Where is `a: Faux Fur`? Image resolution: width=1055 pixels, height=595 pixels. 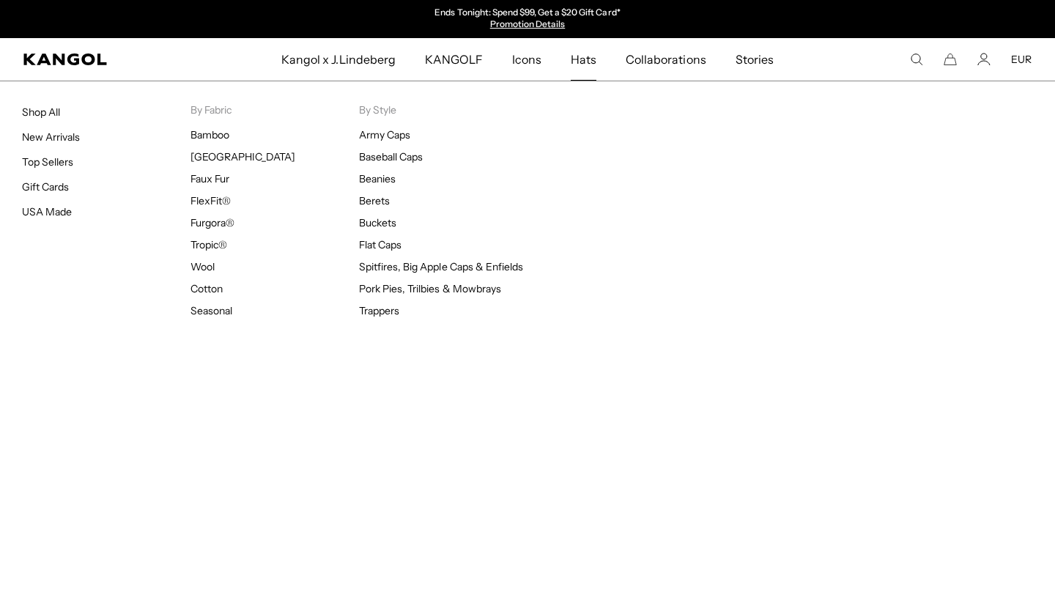 a: Faux Fur is located at coordinates (210, 179).